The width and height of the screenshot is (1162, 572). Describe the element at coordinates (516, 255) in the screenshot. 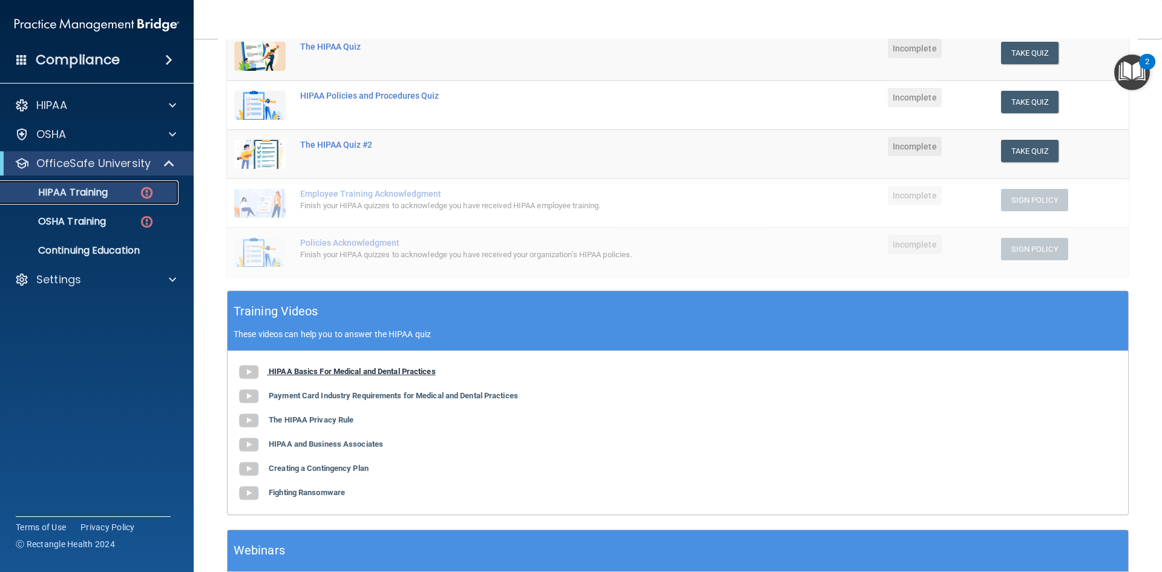

I see `div: Finish your HIPAA quizzes to acknowledge you have received your organization’s HIPAA policies.` at that location.